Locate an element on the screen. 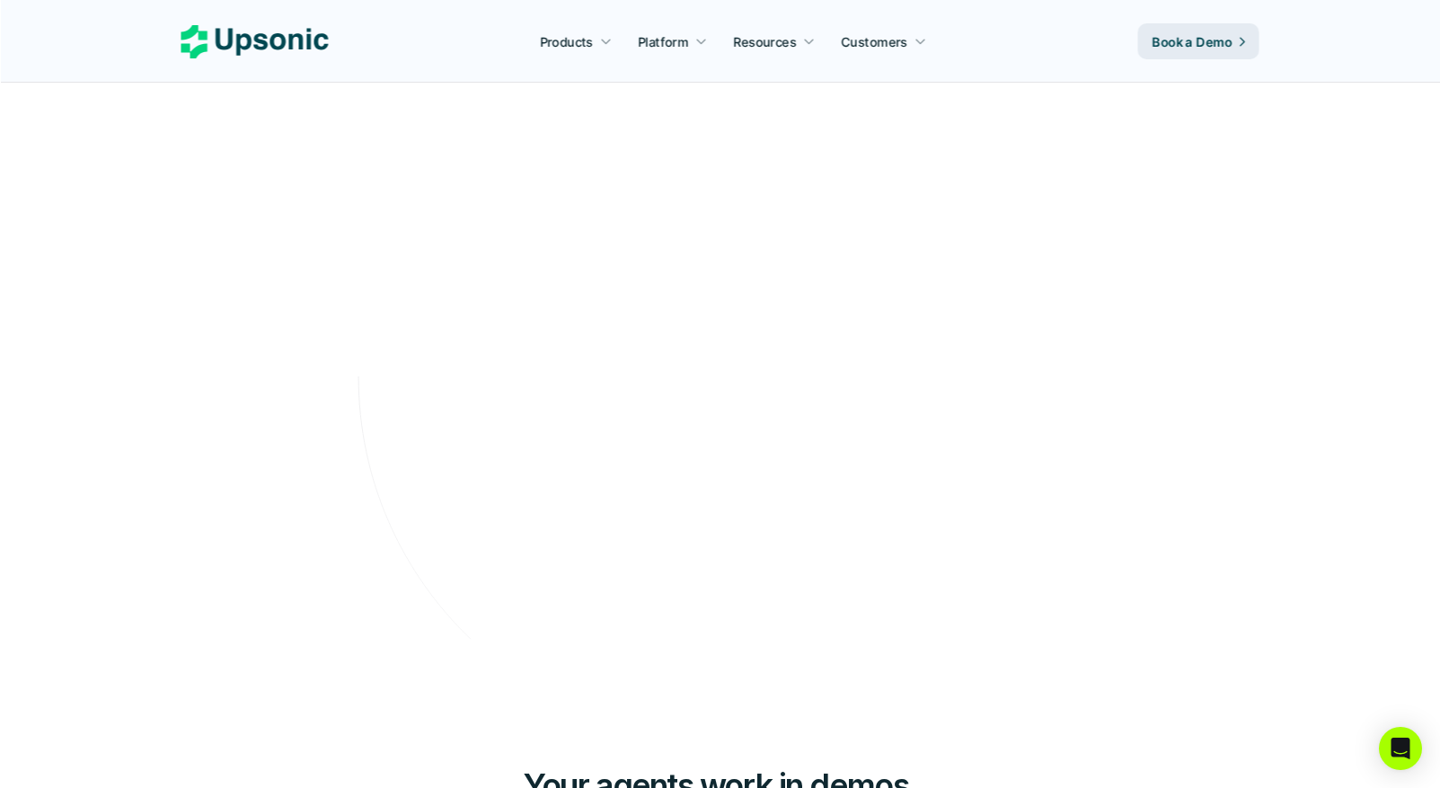 This screenshot has height=788, width=1440. p: Products is located at coordinates (566, 41).